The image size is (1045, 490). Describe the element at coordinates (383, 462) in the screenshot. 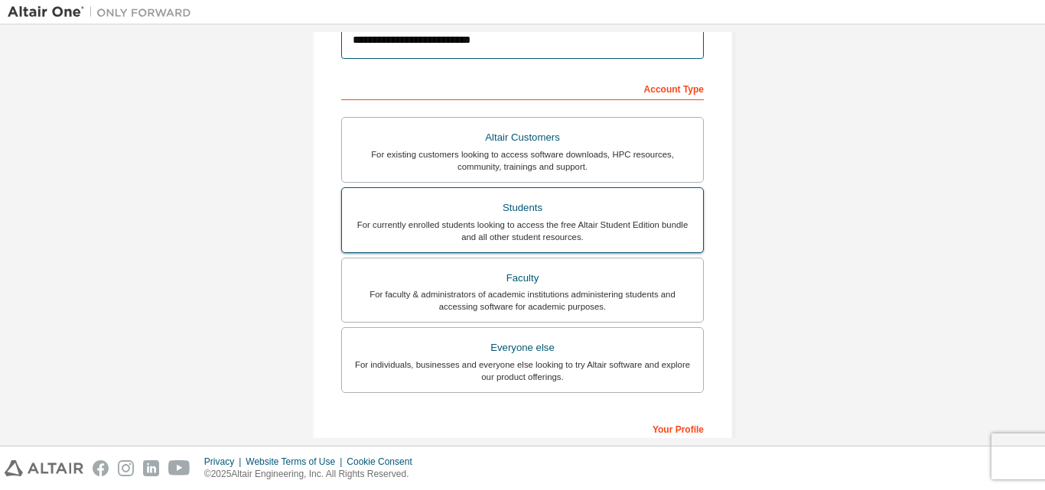

I see `div: Cookie Consent` at that location.